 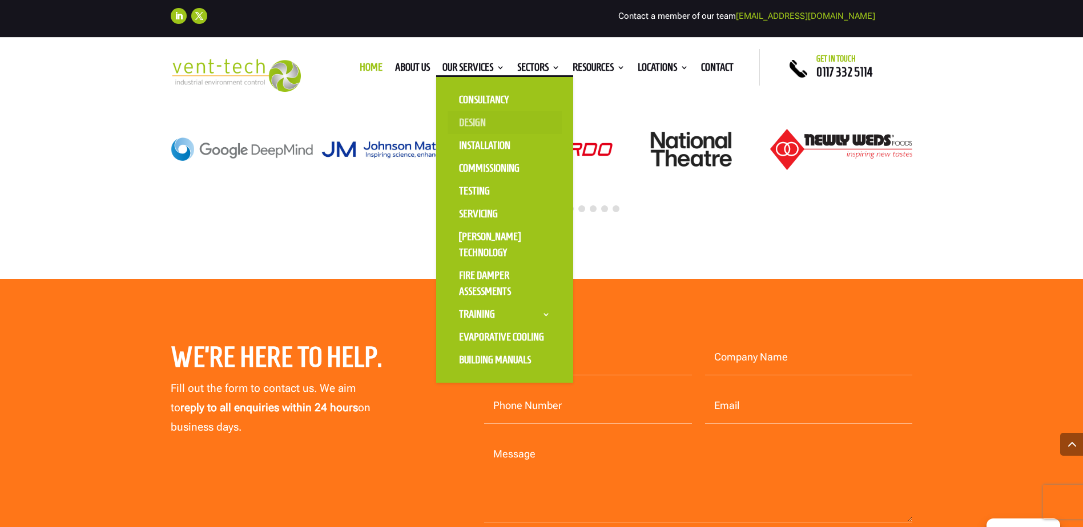 What do you see at coordinates (588, 358) in the screenshot?
I see `input: Name` at bounding box center [588, 358].